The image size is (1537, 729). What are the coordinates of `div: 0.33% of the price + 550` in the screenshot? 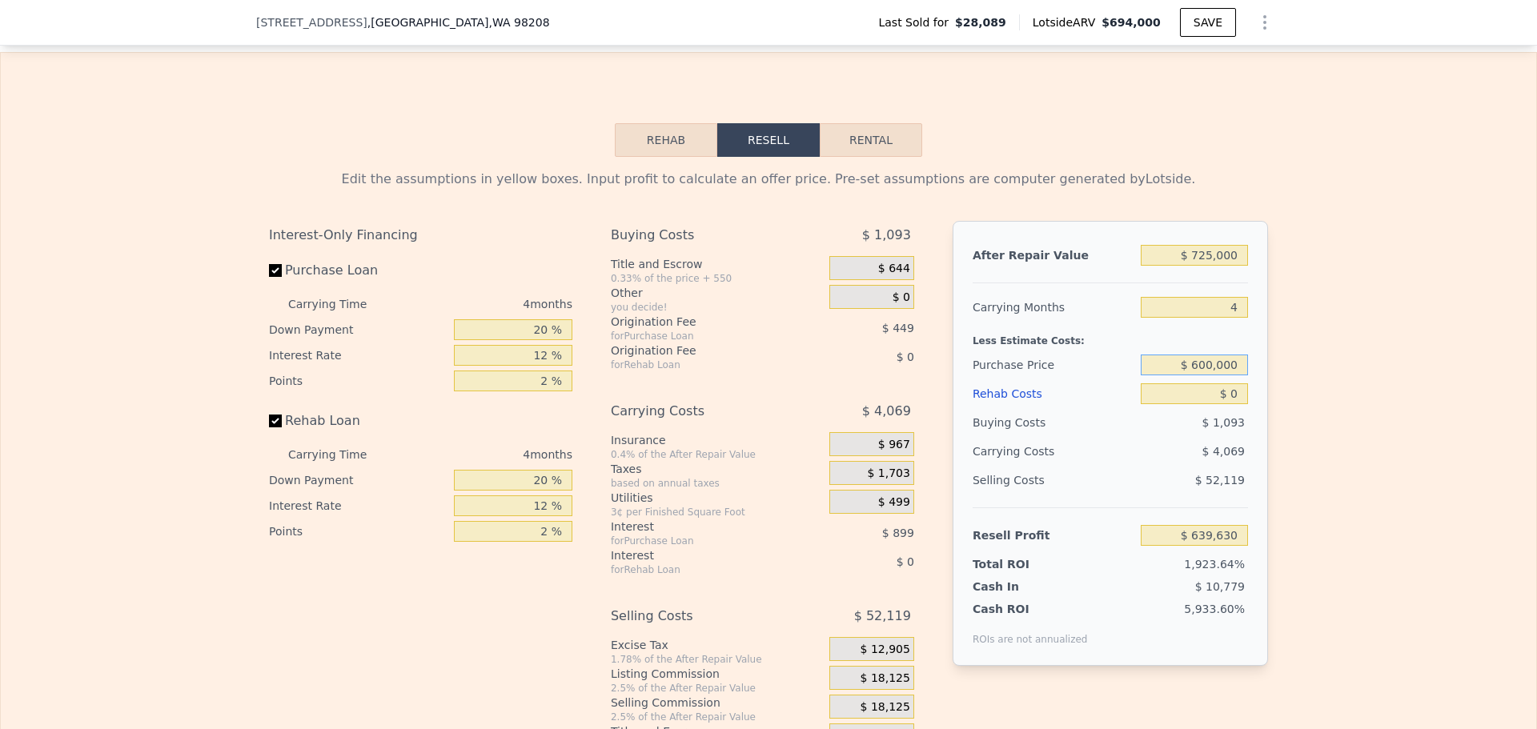 It's located at (716, 279).